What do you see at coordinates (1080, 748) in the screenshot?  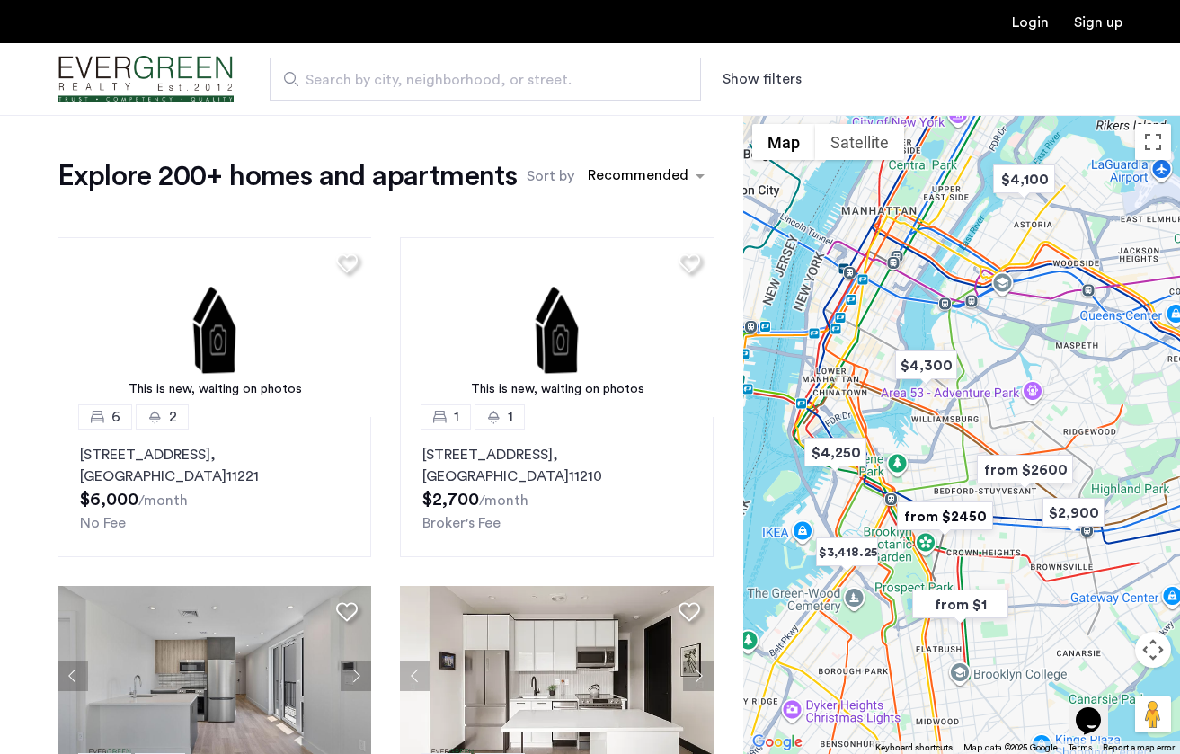 I see `a: Terms (opens in new tab)` at bounding box center [1080, 748].